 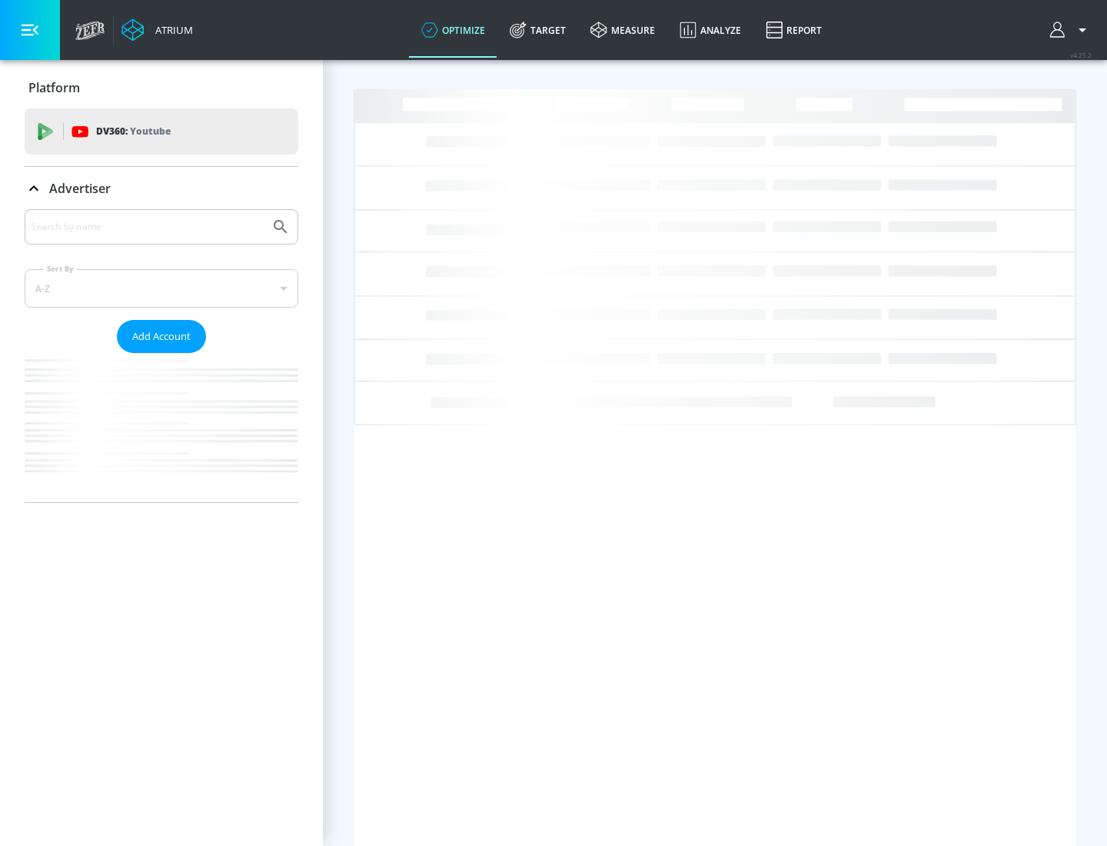 I want to click on button: Add Account, so click(x=161, y=336).